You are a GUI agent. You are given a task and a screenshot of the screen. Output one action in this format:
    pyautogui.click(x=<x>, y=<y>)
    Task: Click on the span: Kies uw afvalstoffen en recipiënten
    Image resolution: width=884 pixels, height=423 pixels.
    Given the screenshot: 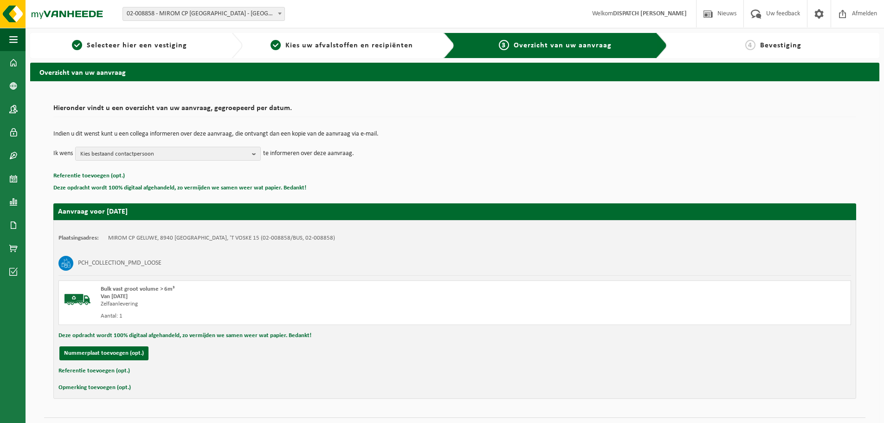 What is the action you would take?
    pyautogui.click(x=349, y=45)
    